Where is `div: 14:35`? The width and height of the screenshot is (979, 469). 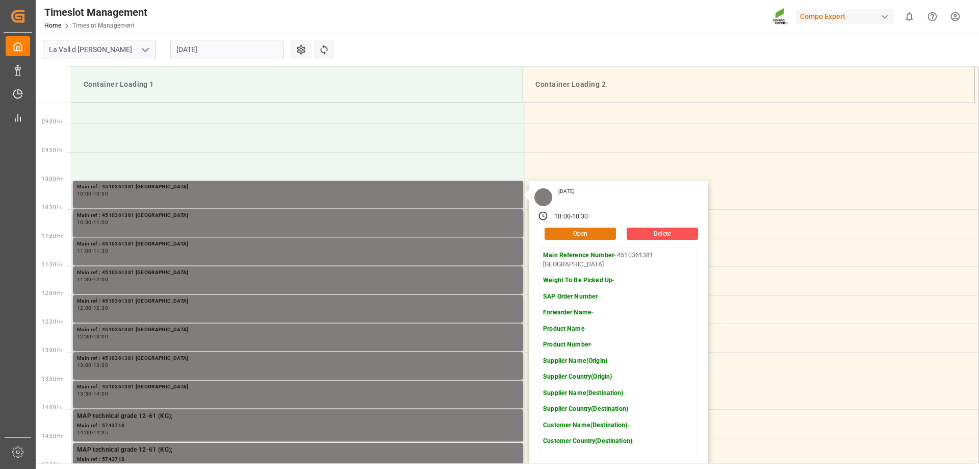
div: 14:35 is located at coordinates (100, 432).